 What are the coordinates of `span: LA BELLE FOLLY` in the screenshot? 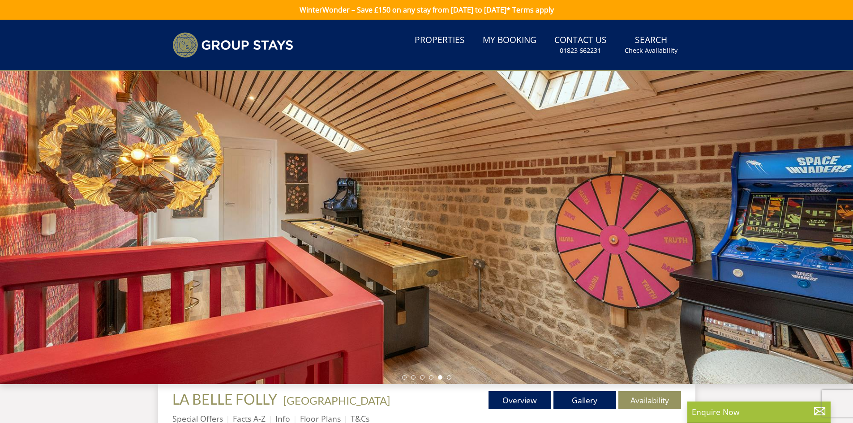 It's located at (225, 399).